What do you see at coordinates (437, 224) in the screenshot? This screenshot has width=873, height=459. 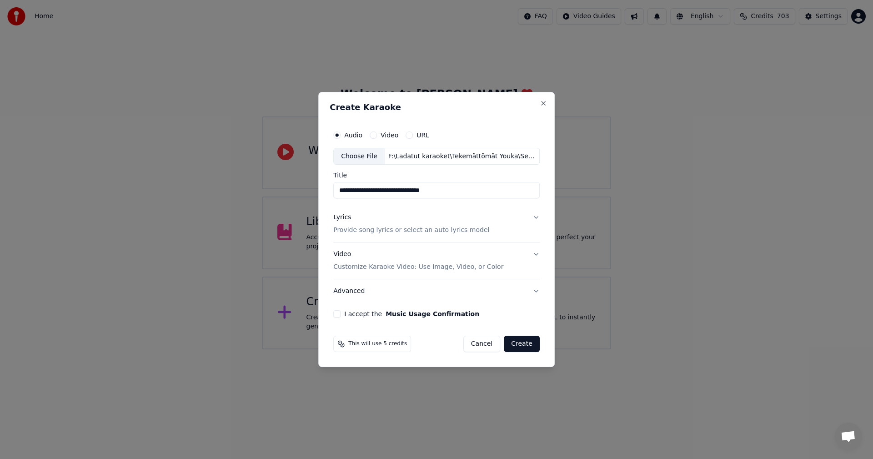 I see `button: LyricsProvide song lyrics or select an auto lyrics model` at bounding box center [437, 224].